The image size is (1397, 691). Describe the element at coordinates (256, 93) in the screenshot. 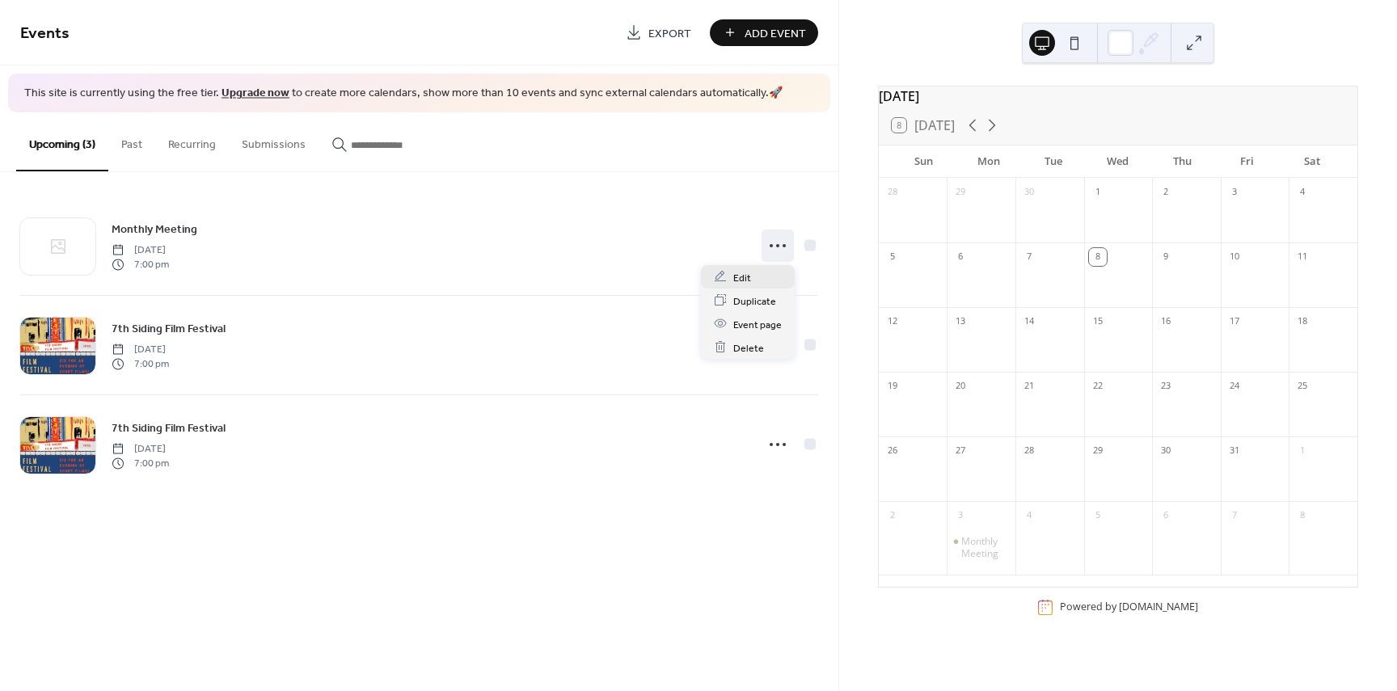

I see `a: Upgrade now` at that location.